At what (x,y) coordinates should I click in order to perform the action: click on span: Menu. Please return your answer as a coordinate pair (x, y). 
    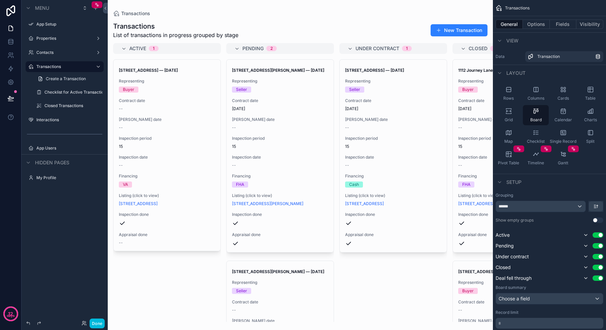
    Looking at the image, I should click on (42, 8).